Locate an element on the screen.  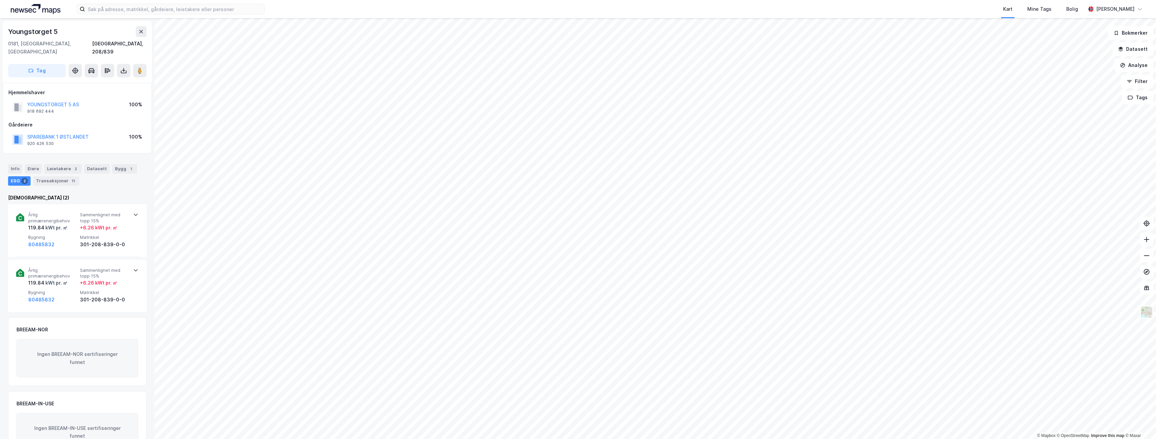
button: Bokmerker is located at coordinates (1130, 33).